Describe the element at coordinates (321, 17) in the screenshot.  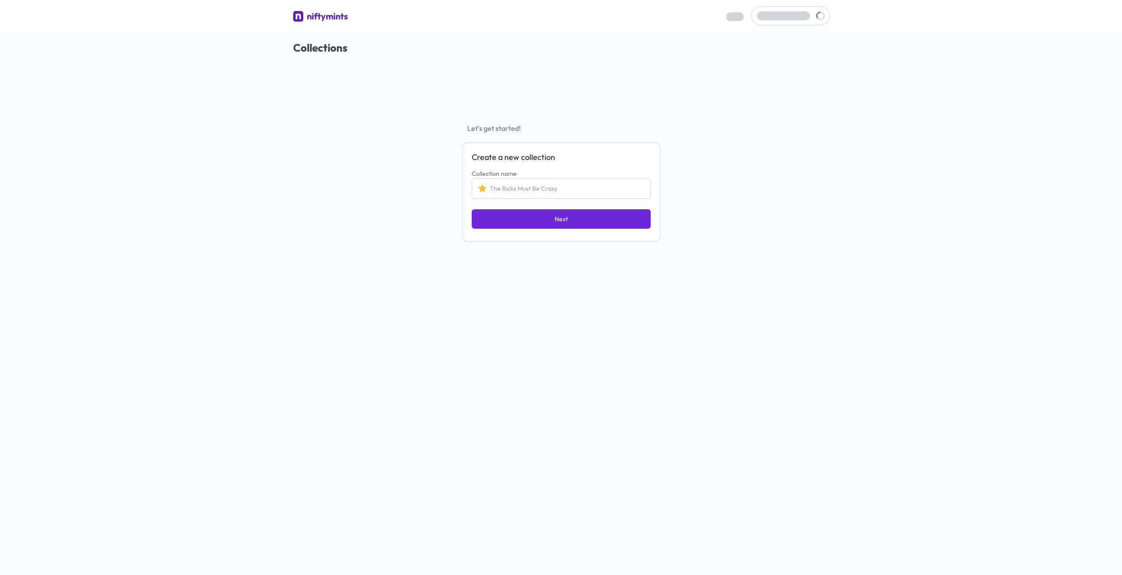
I see `a: niftymints` at that location.